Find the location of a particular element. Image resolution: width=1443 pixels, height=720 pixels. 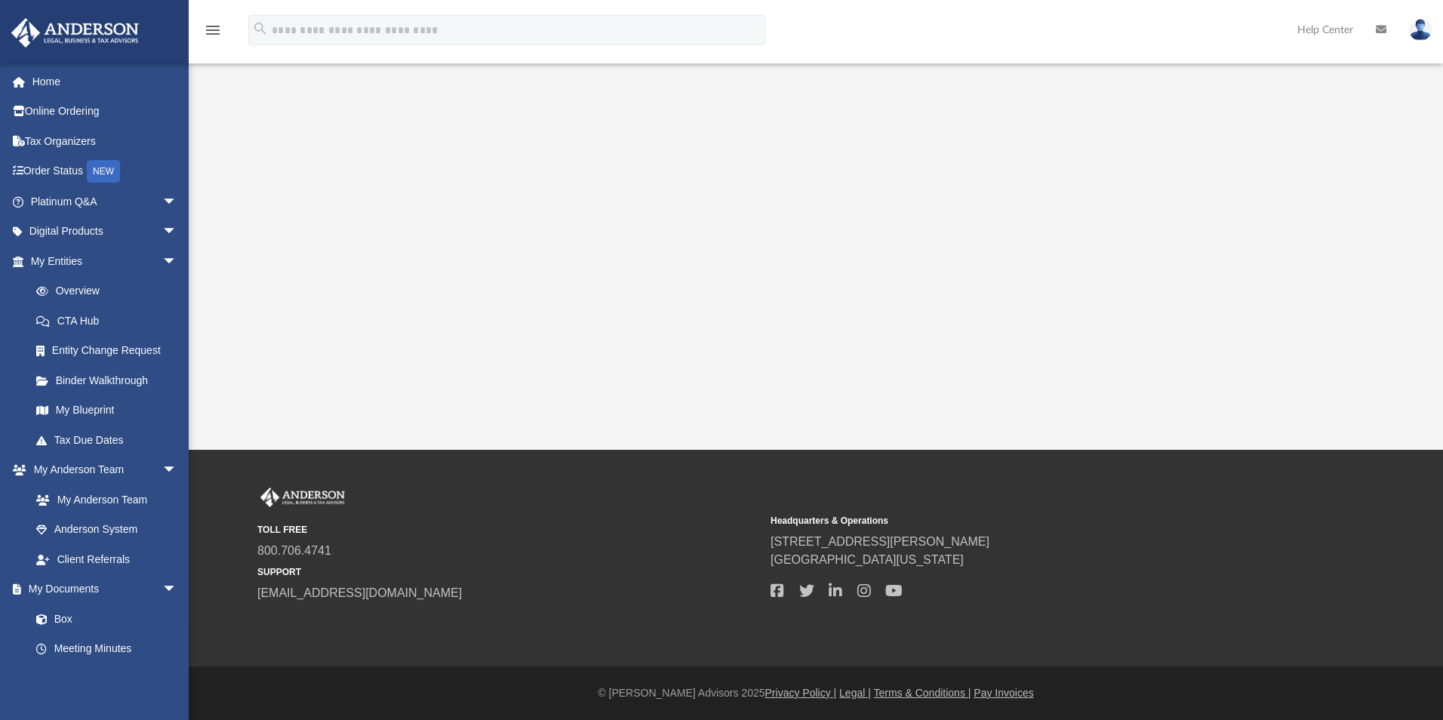

a: Legal | is located at coordinates (855, 693).